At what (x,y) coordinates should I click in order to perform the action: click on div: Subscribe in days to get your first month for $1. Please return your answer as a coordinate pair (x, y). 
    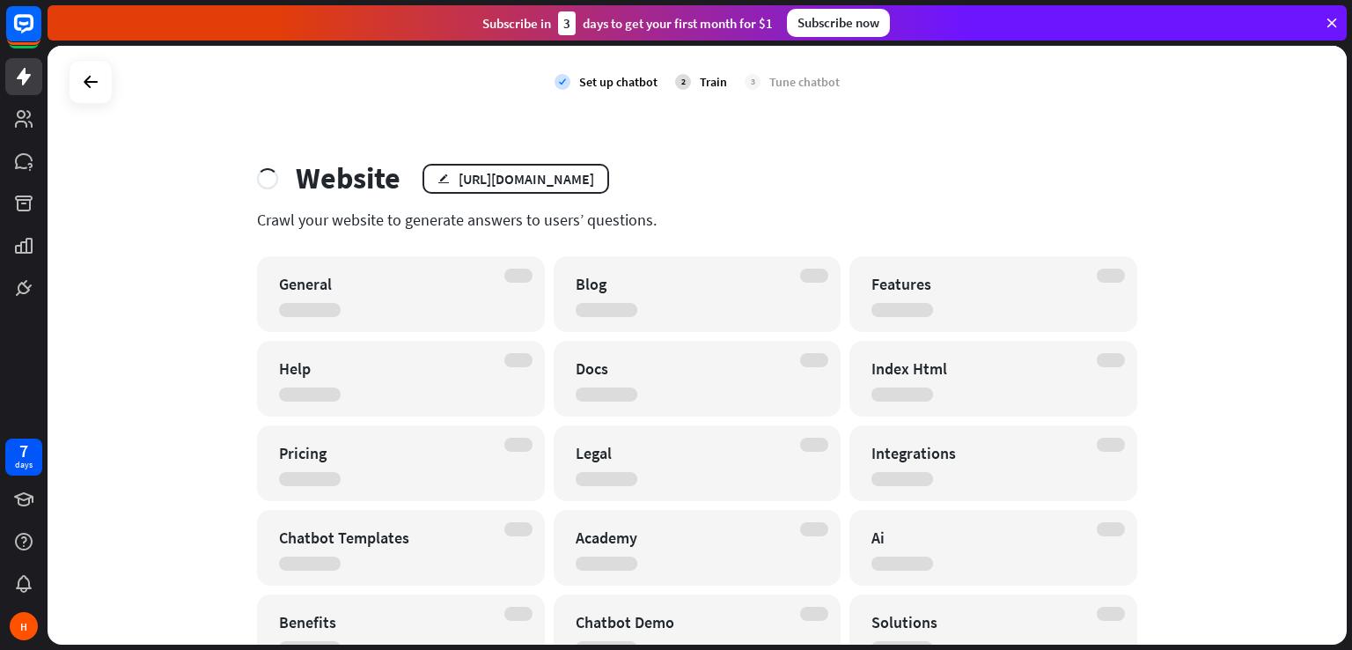
    Looking at the image, I should click on (628, 23).